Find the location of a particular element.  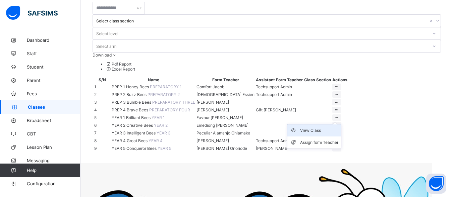

th: Actions is located at coordinates (339, 80).